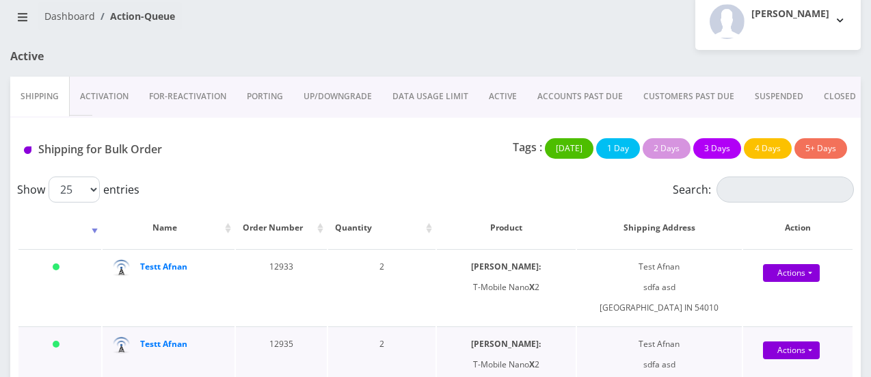 This screenshot has height=377, width=871. What do you see at coordinates (74, 189) in the screenshot?
I see `select: Showentries` at bounding box center [74, 189].